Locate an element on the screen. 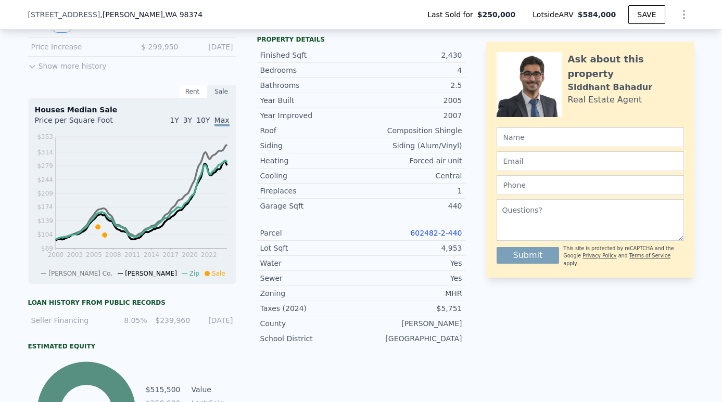 This screenshot has height=402, width=722. div: Heating is located at coordinates (311, 161).